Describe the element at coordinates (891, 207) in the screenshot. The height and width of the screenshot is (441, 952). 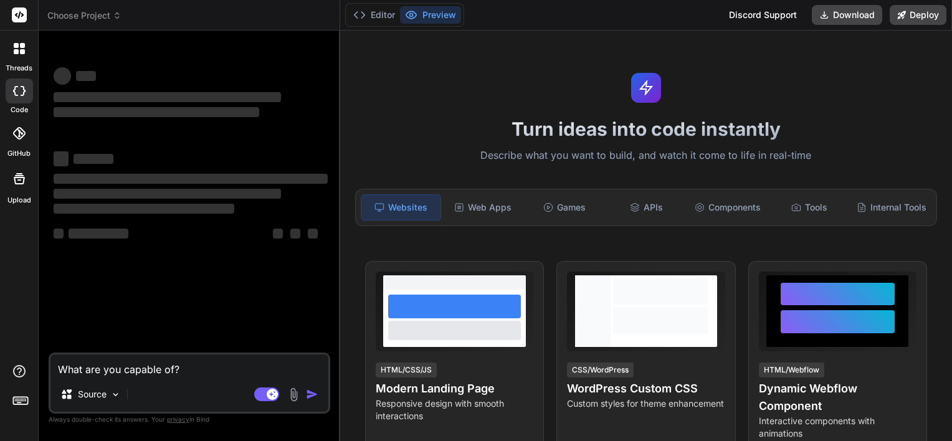
I see `div: Internal Tools` at that location.